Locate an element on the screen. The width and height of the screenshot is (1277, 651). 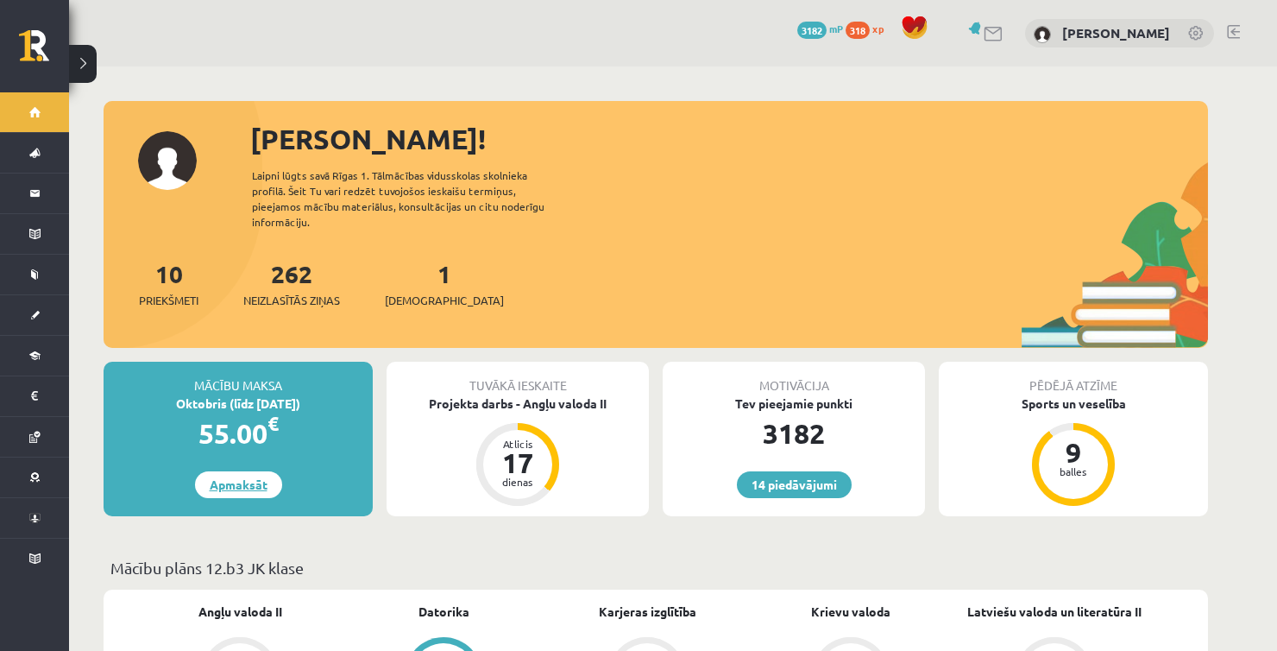
div: Projekta darbs - Angļu valoda II is located at coordinates (518, 403).